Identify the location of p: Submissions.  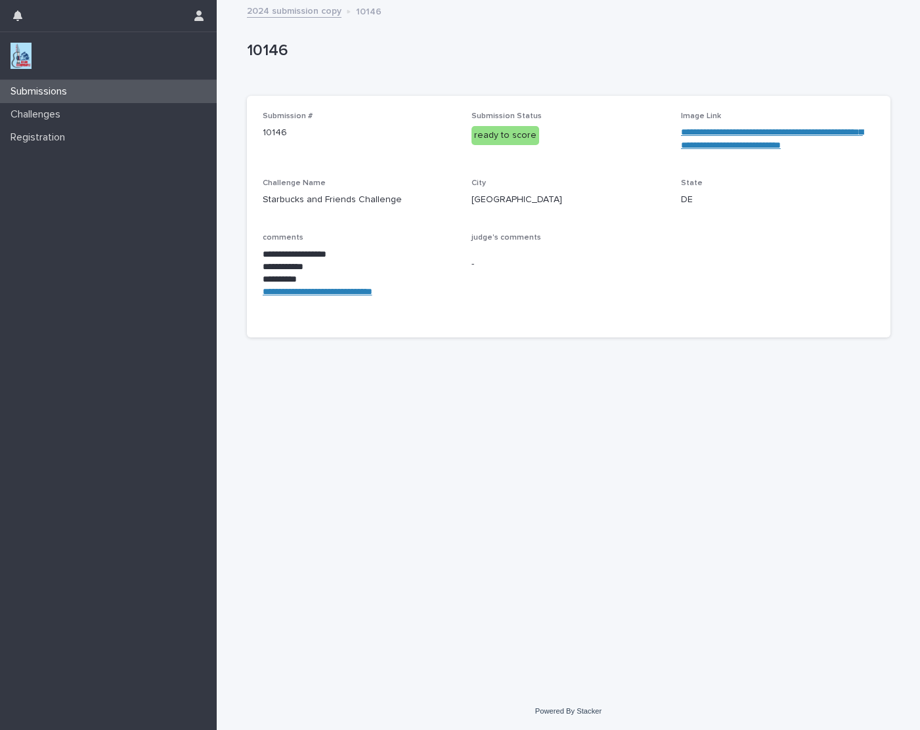
(41, 91).